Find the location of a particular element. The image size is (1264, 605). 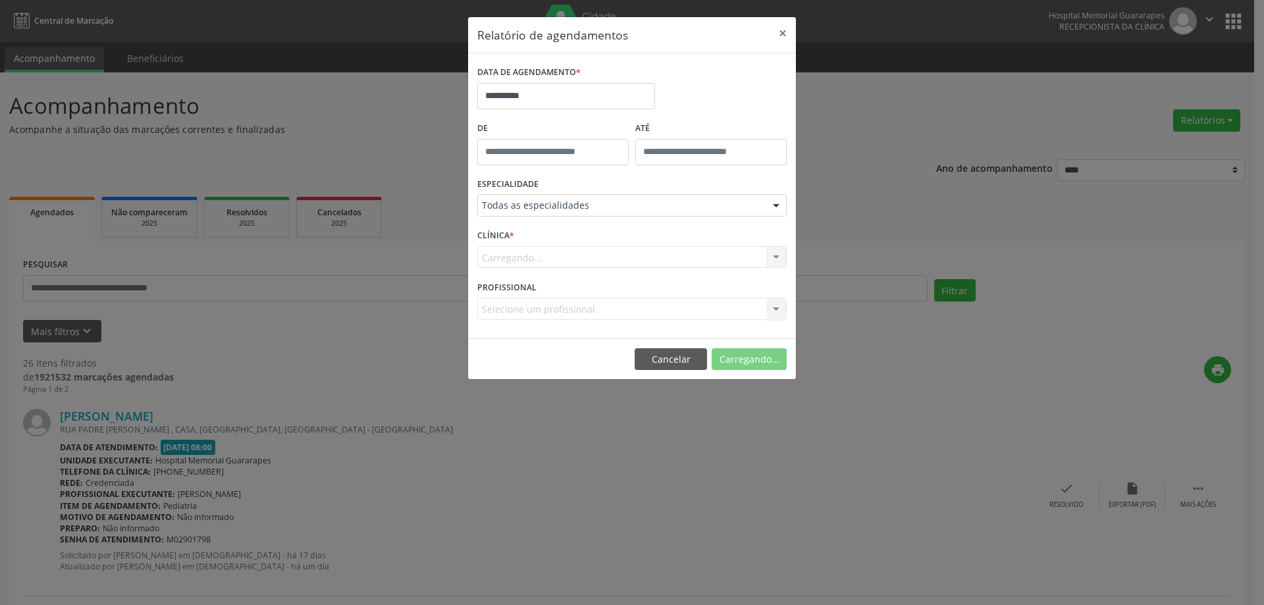

button: Close is located at coordinates (783, 33).